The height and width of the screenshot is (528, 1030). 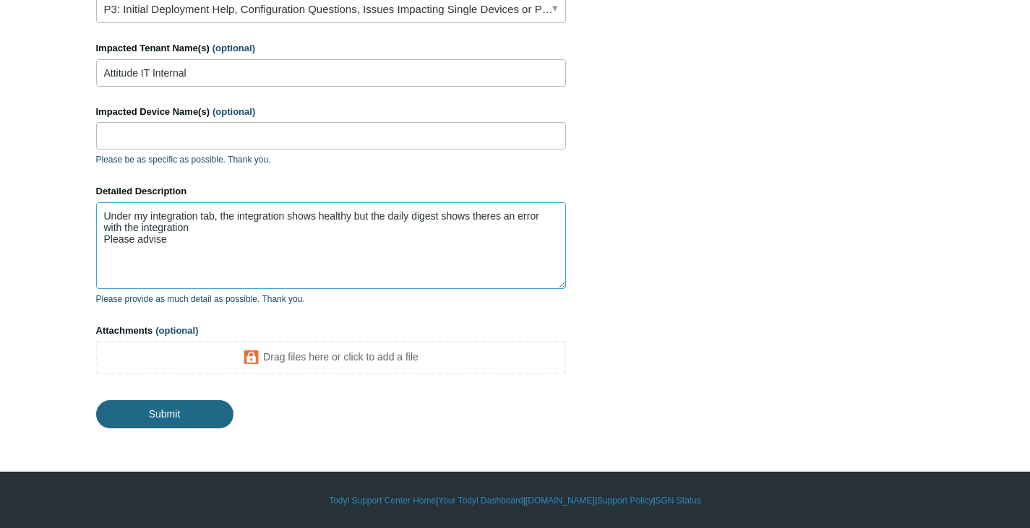 I want to click on p: Please be as specific as possible. Thank you., so click(x=331, y=160).